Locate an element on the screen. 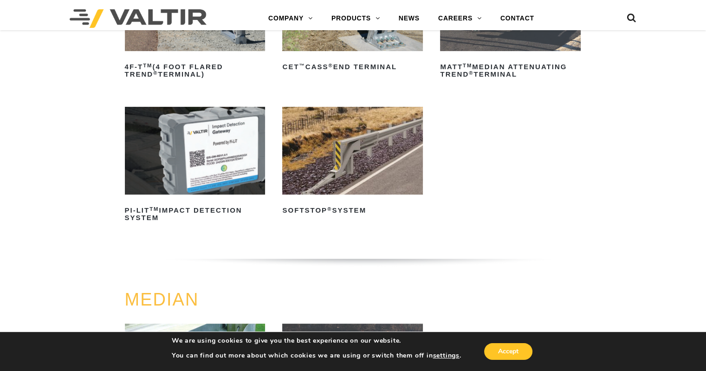 Image resolution: width=706 pixels, height=371 pixels. a: PRODUCTS is located at coordinates (356, 19).